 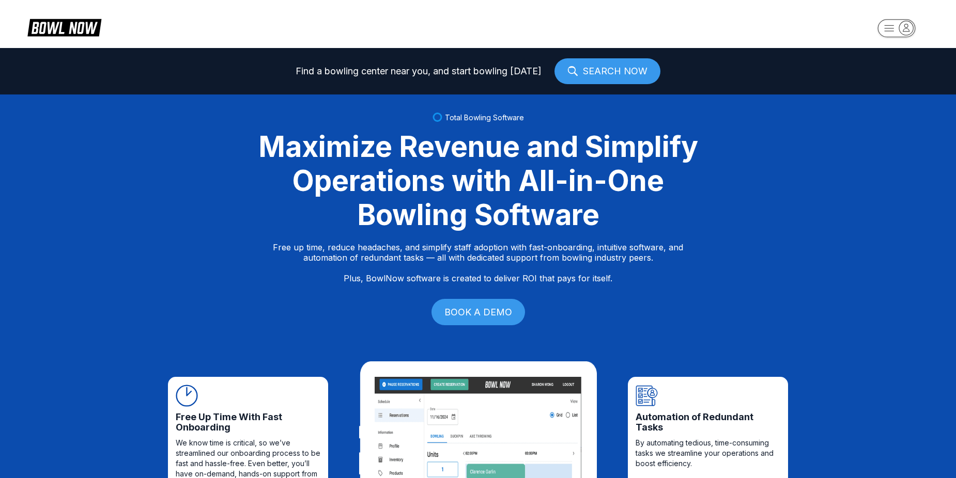 What do you see at coordinates (708, 454) in the screenshot?
I see `span: By automating tedious, time-consuming tasks we streamline your operations and boost efficiency.` at bounding box center [708, 454].